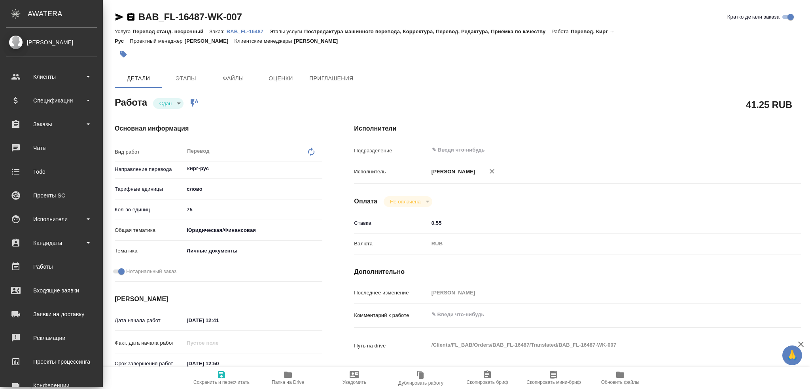 The image size is (810, 389). Describe the element at coordinates (281, 78) in the screenshot. I see `span: Оценки` at that location.